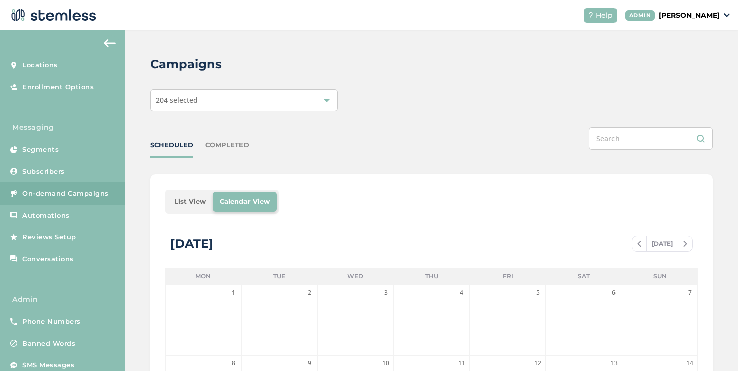 The image size is (738, 371). Describe the element at coordinates (244, 202) in the screenshot. I see `li: Calendar View` at that location.